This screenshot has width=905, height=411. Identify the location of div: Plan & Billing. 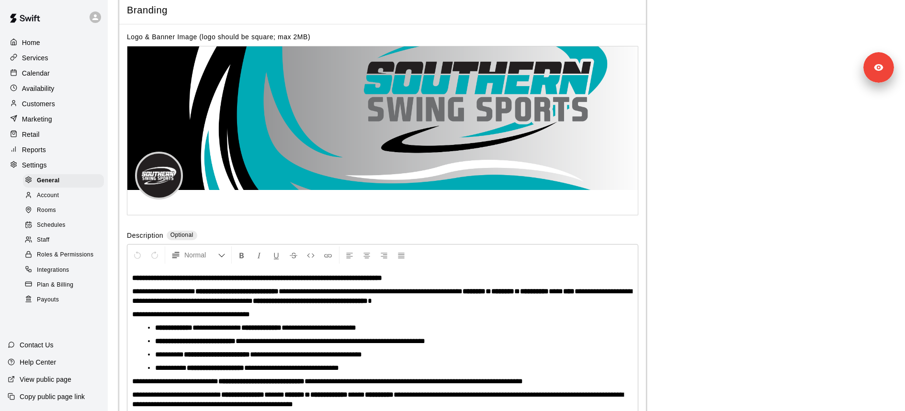
(63, 285).